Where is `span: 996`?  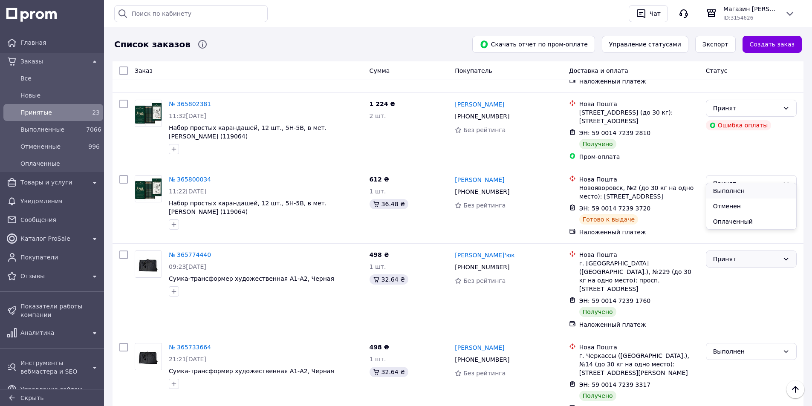 span: 996 is located at coordinates (94, 147).